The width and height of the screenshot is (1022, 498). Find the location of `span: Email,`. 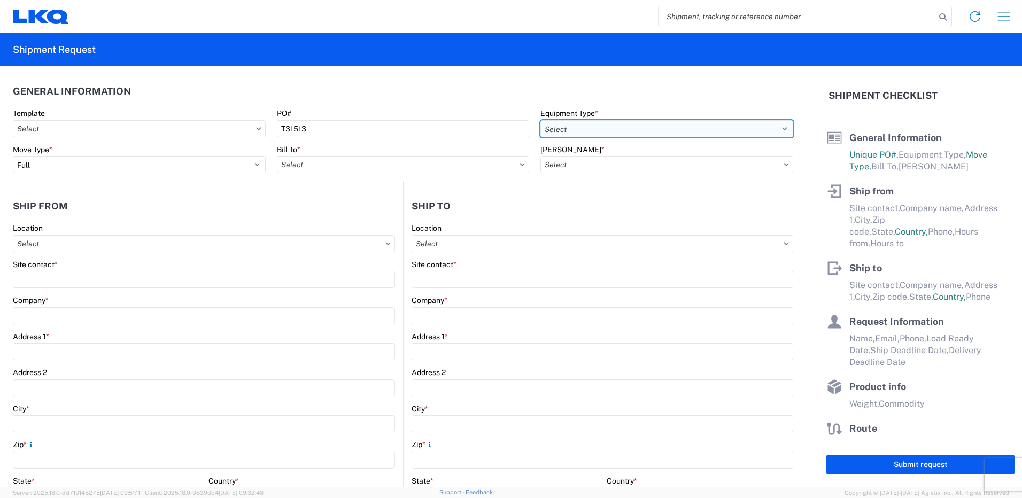

span: Email, is located at coordinates (888, 338).